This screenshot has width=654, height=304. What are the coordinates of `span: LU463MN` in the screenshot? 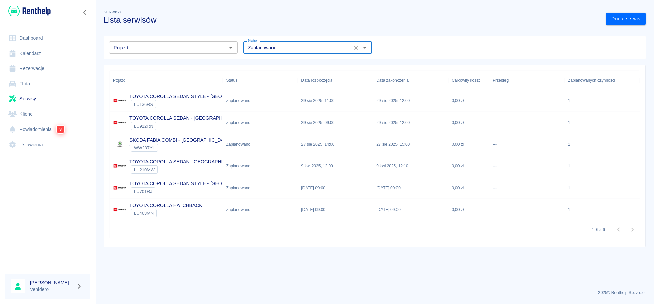 It's located at (144, 213).